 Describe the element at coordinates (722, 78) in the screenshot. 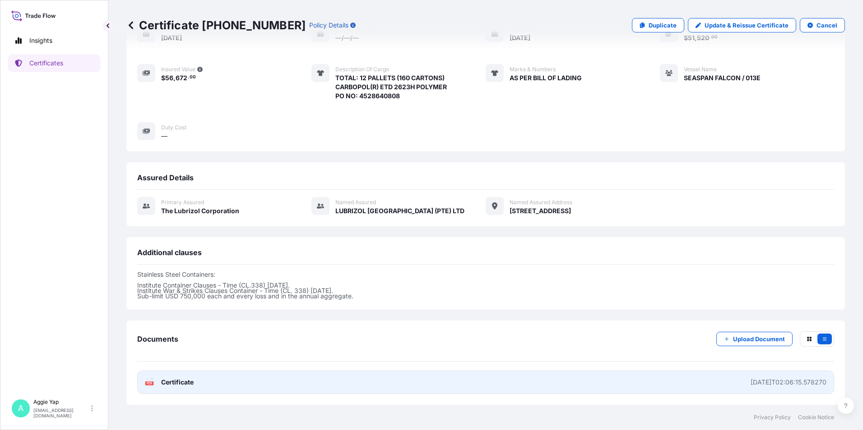

I see `span: SEASPAN FALCON / 013E` at that location.